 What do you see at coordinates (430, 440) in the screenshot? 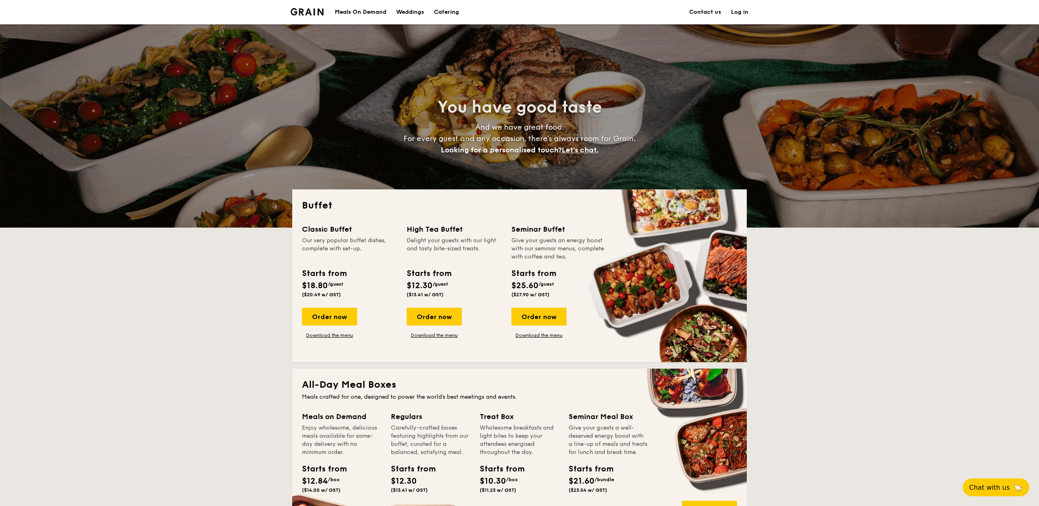
I see `div: Carefully-crafted boxes featuring highlights from our buffet, curated for a balanced, satisfying ...` at bounding box center [430, 440].